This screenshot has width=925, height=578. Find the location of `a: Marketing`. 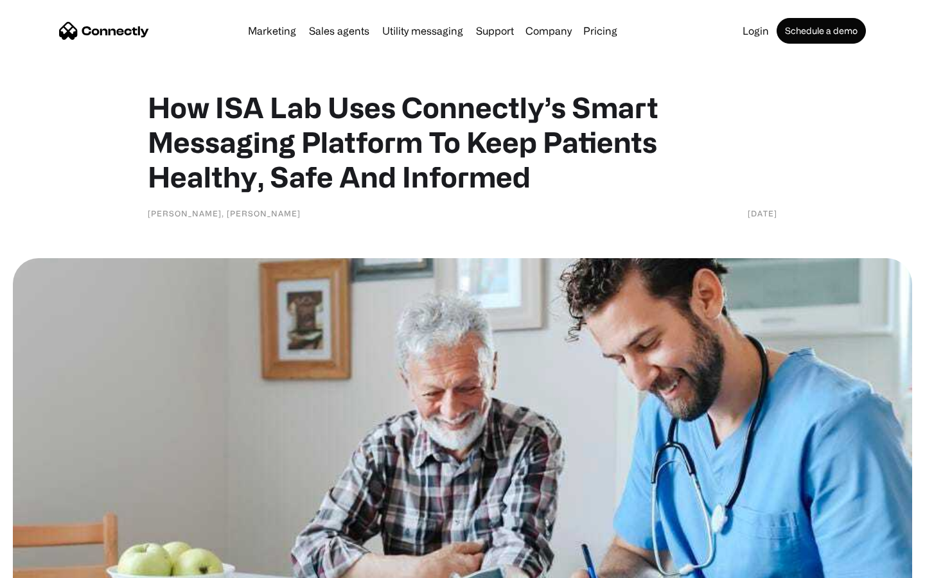

a: Marketing is located at coordinates (272, 31).